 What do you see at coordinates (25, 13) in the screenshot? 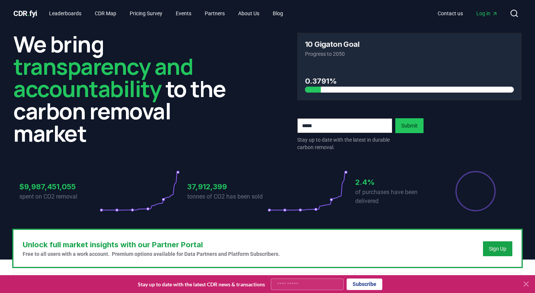
I see `a: CDR.fyi` at bounding box center [25, 13].